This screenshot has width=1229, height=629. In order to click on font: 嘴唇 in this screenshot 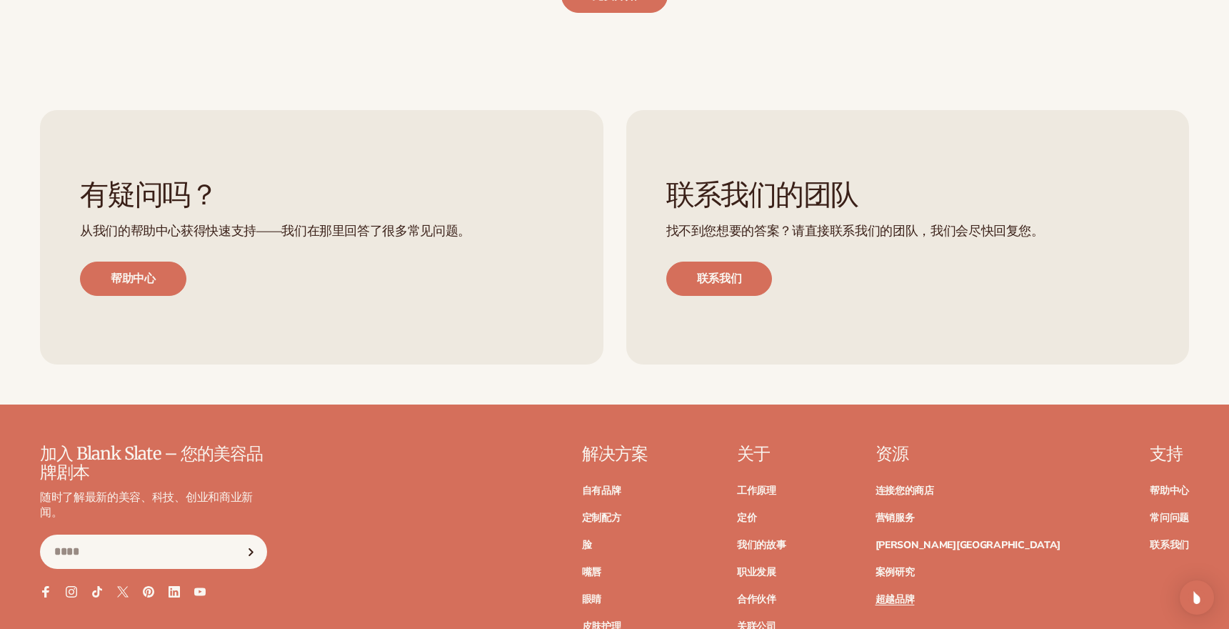, I will do `click(591, 571)`.